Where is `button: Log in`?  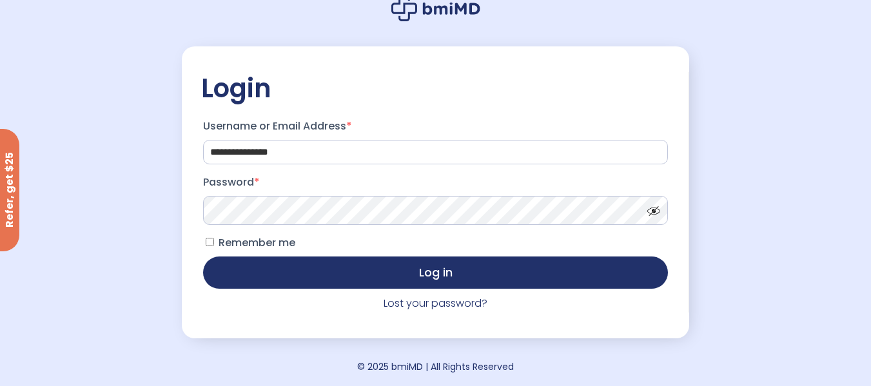 button: Log in is located at coordinates (435, 273).